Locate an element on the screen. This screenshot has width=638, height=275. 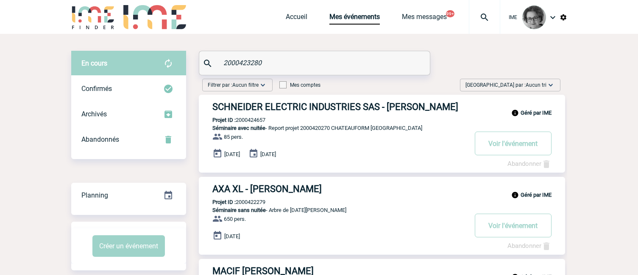
a: Mes messages is located at coordinates (424, 19).